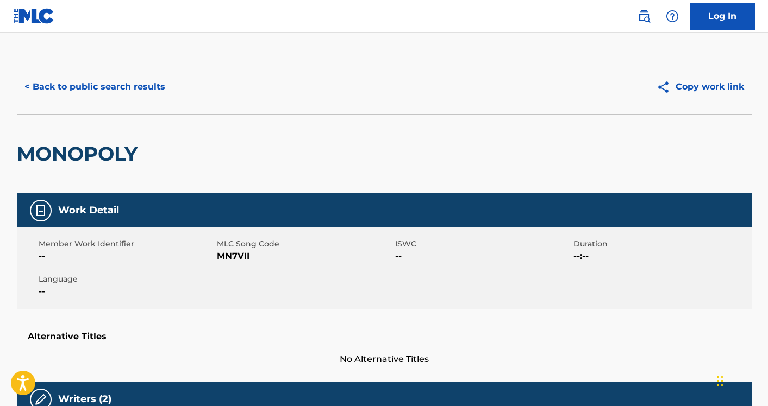 Image resolution: width=768 pixels, height=406 pixels. What do you see at coordinates (660, 244) in the screenshot?
I see `span: Duration` at bounding box center [660, 244].